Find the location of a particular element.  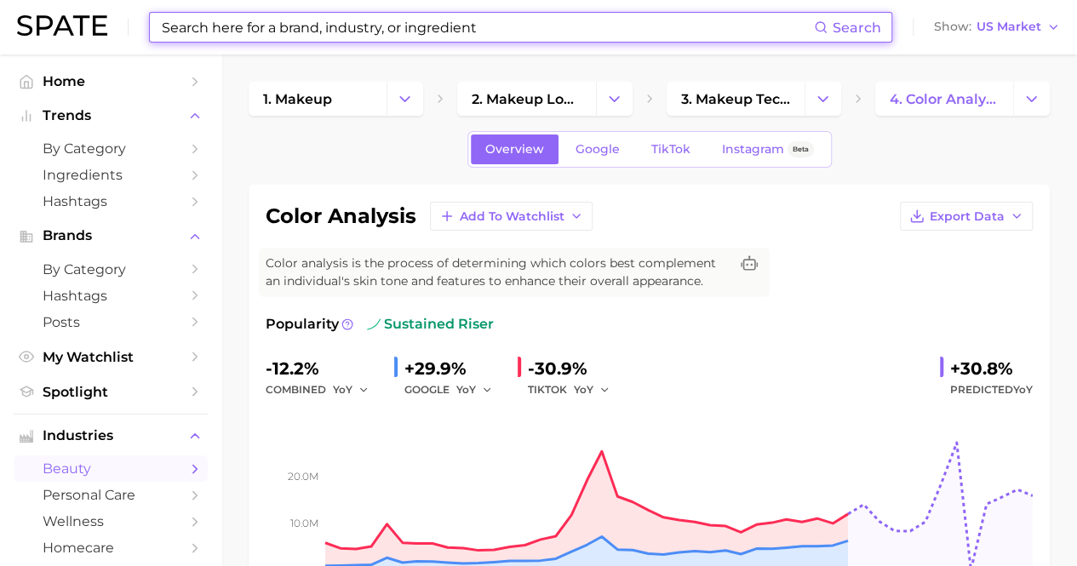

img: sustained riser is located at coordinates (374, 324).